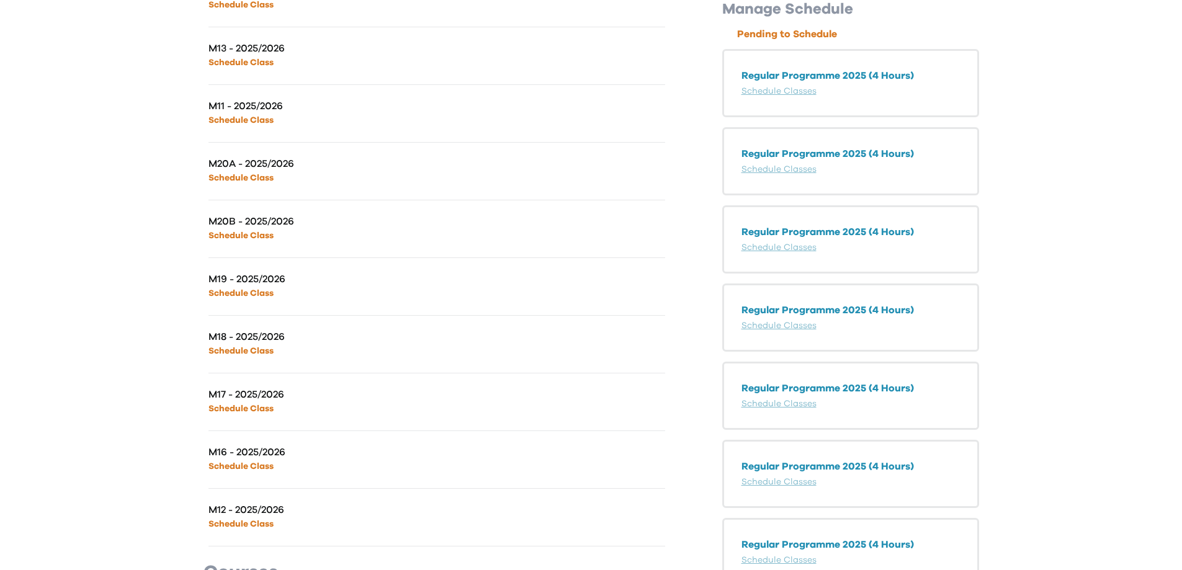 The height and width of the screenshot is (570, 1182). What do you see at coordinates (323, 395) in the screenshot?
I see `p: M17 - 2025/2026` at bounding box center [323, 395].